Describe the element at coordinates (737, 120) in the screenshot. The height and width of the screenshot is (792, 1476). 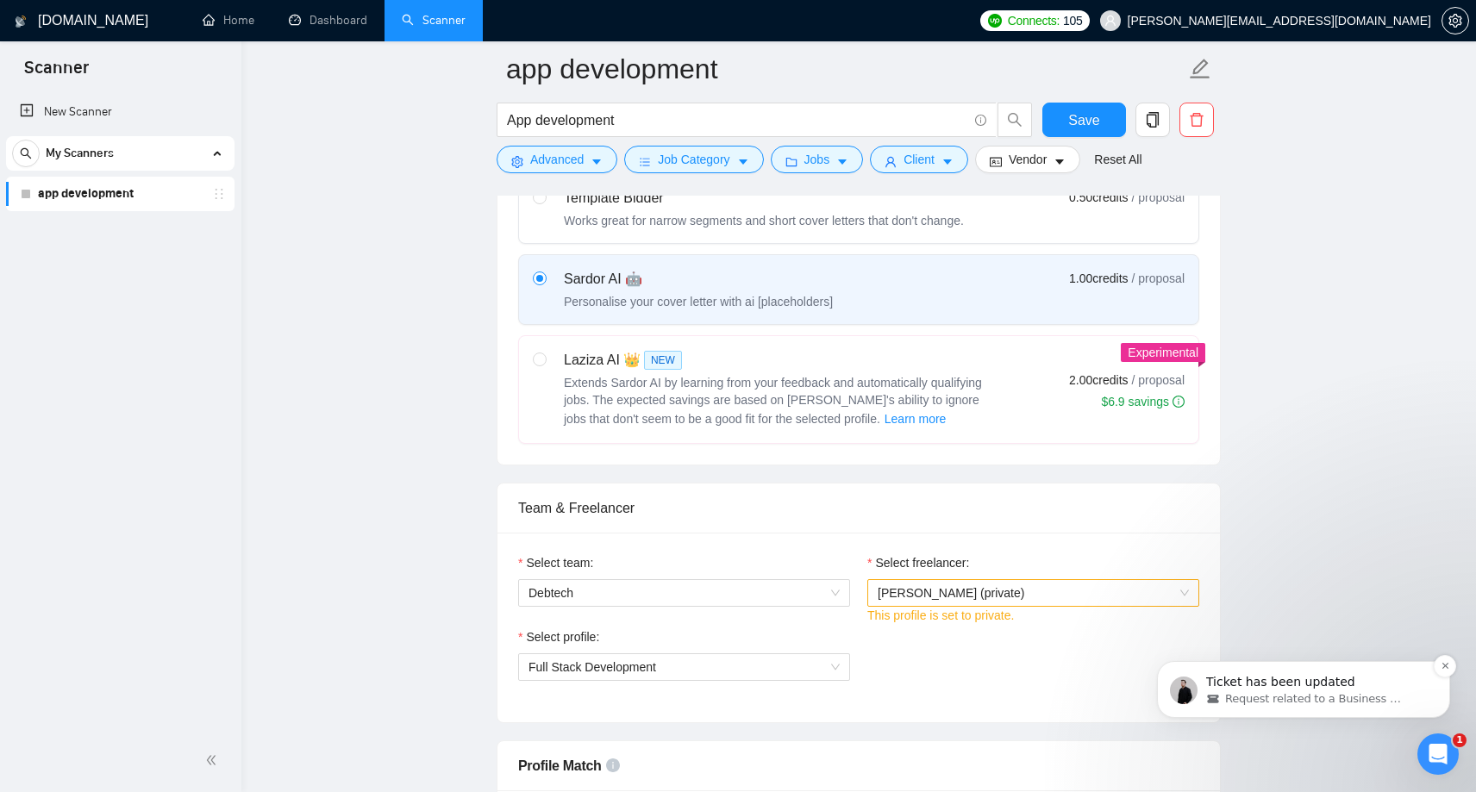
I see `input: Search Freelance Jobs...` at that location.